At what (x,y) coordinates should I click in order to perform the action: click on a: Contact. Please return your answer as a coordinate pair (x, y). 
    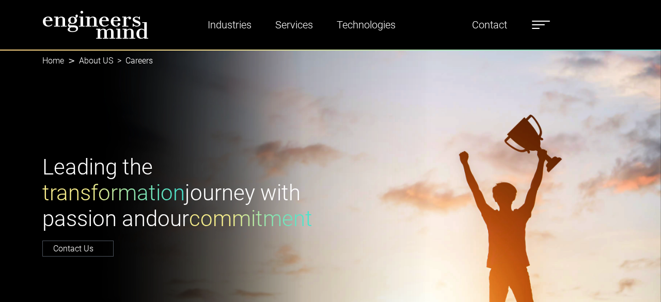
    Looking at the image, I should click on (490, 25).